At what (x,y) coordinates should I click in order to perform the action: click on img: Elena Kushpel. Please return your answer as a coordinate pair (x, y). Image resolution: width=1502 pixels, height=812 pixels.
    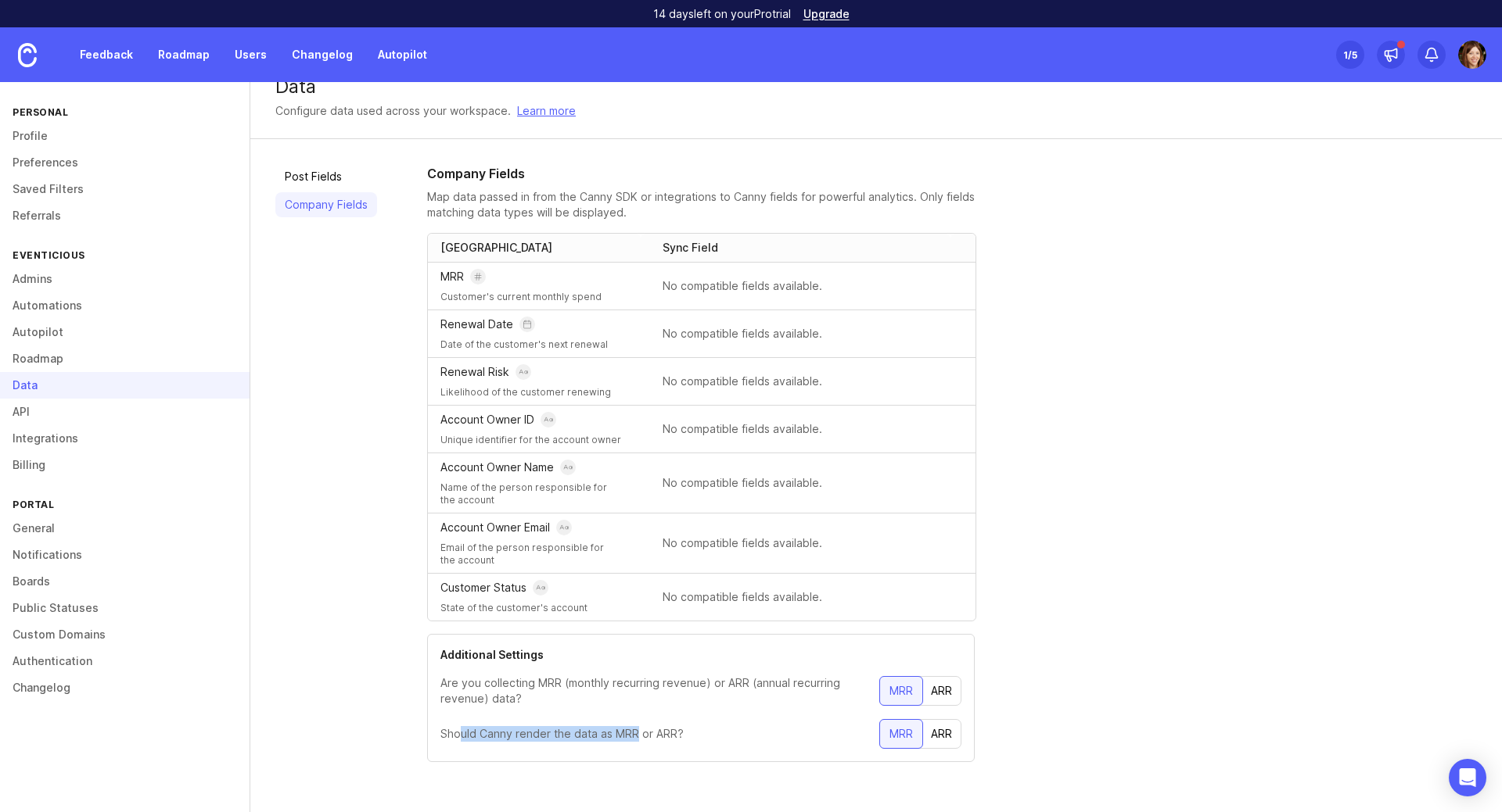
    Looking at the image, I should click on (1472, 55).